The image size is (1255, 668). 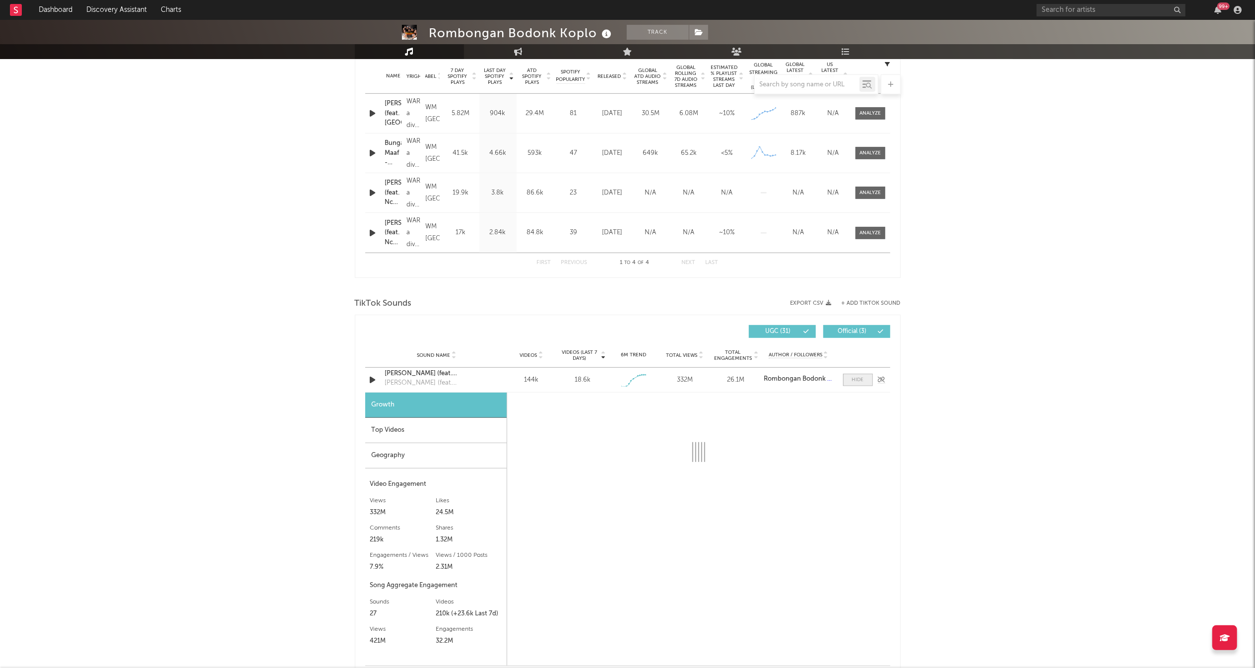 What do you see at coordinates (383, 304) in the screenshot?
I see `span: TikTok Sounds` at bounding box center [383, 304].